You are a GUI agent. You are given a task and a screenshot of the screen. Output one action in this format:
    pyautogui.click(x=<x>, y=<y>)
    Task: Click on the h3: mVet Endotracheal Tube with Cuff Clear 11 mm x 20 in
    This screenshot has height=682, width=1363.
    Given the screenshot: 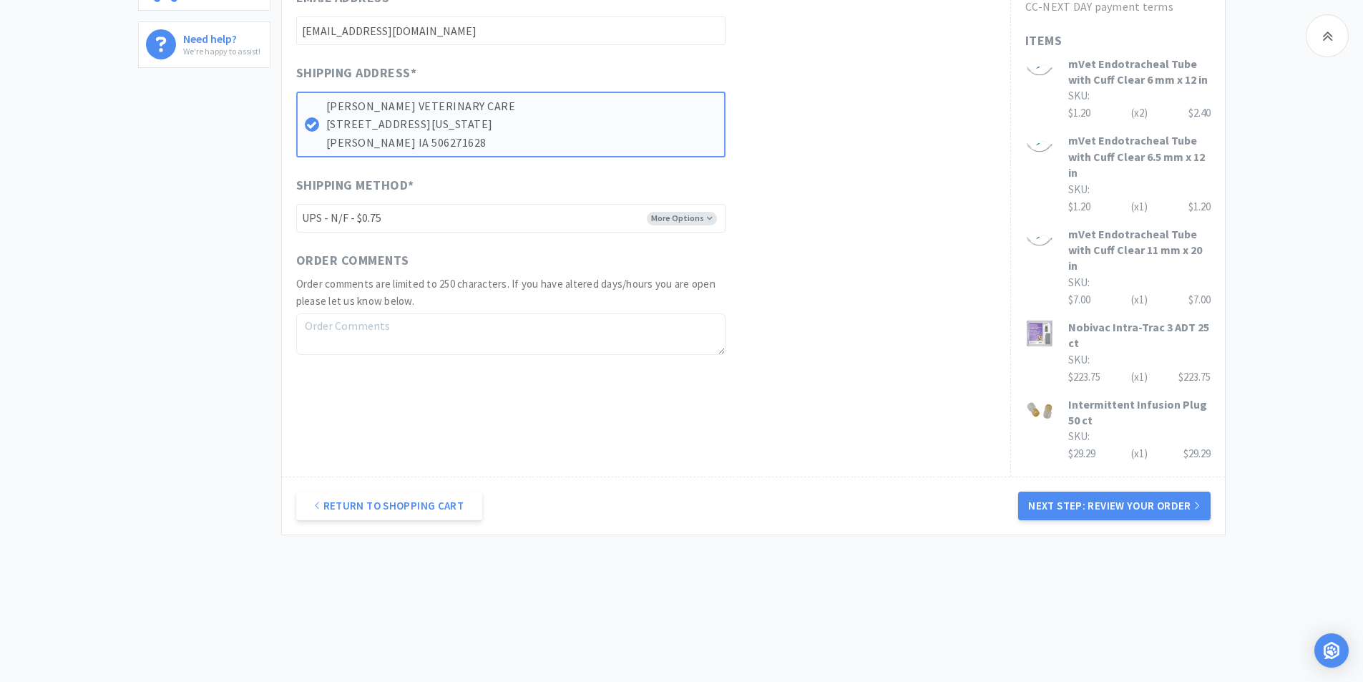 What is the action you would take?
    pyautogui.click(x=1139, y=250)
    